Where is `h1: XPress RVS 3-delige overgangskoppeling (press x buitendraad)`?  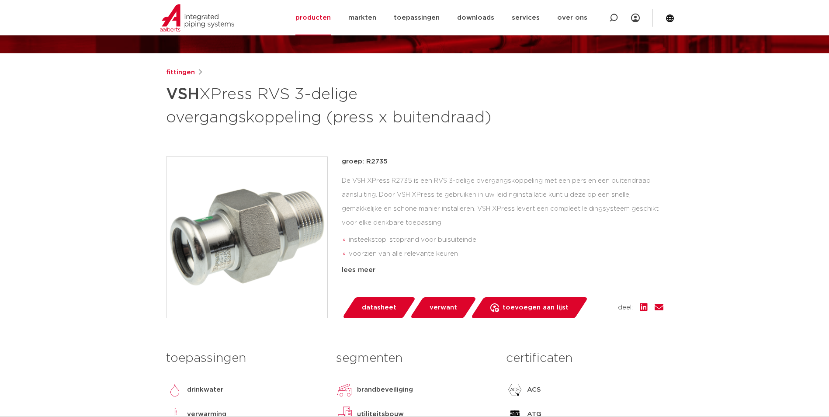
h1: XPress RVS 3-delige overgangskoppeling (press x buitendraad) is located at coordinates (330, 105).